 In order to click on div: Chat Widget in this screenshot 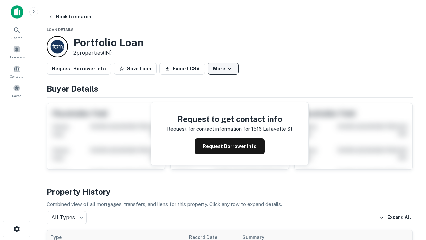, I will do `click(409, 202)`.